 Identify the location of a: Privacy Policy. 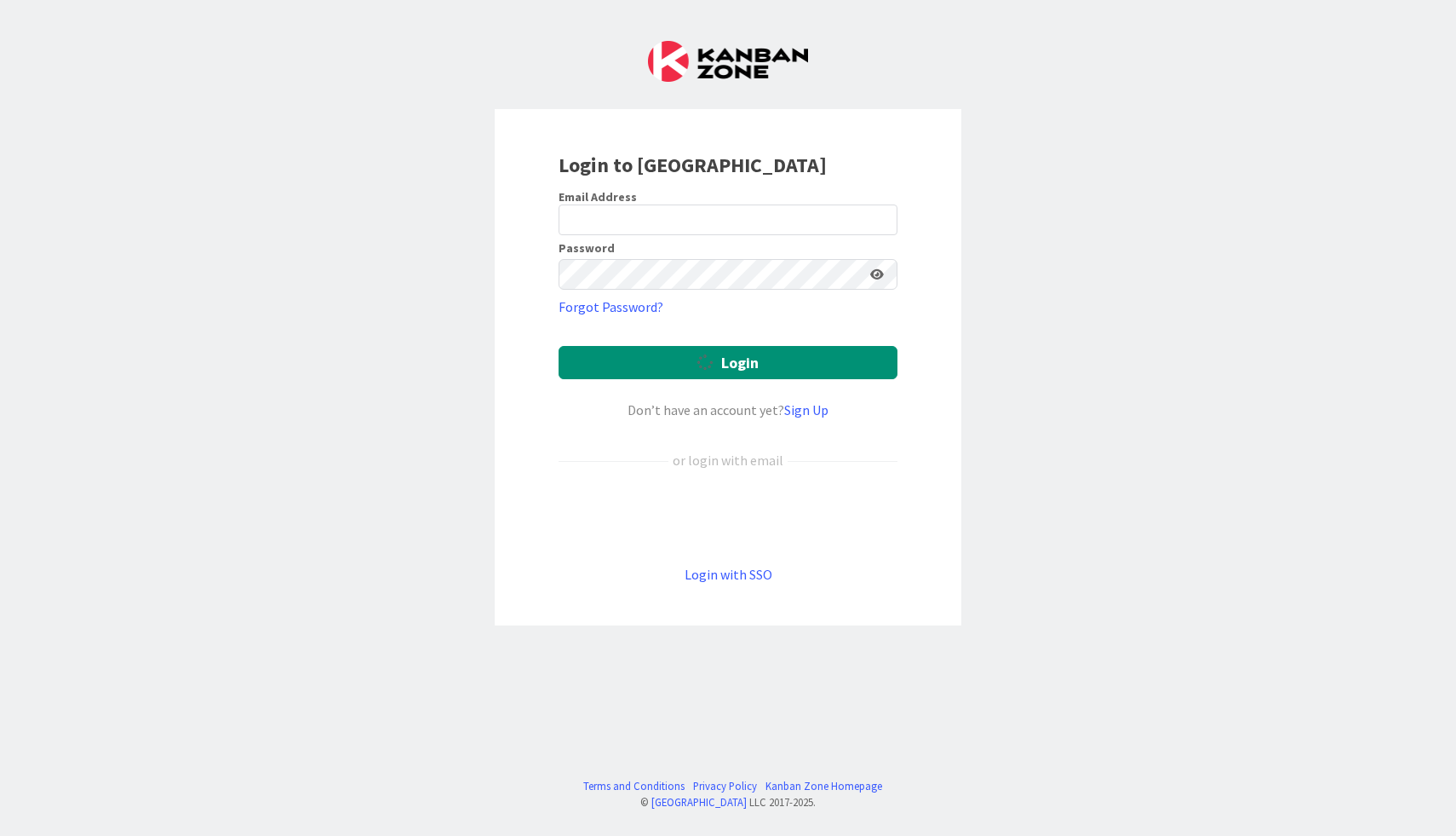
(725, 785).